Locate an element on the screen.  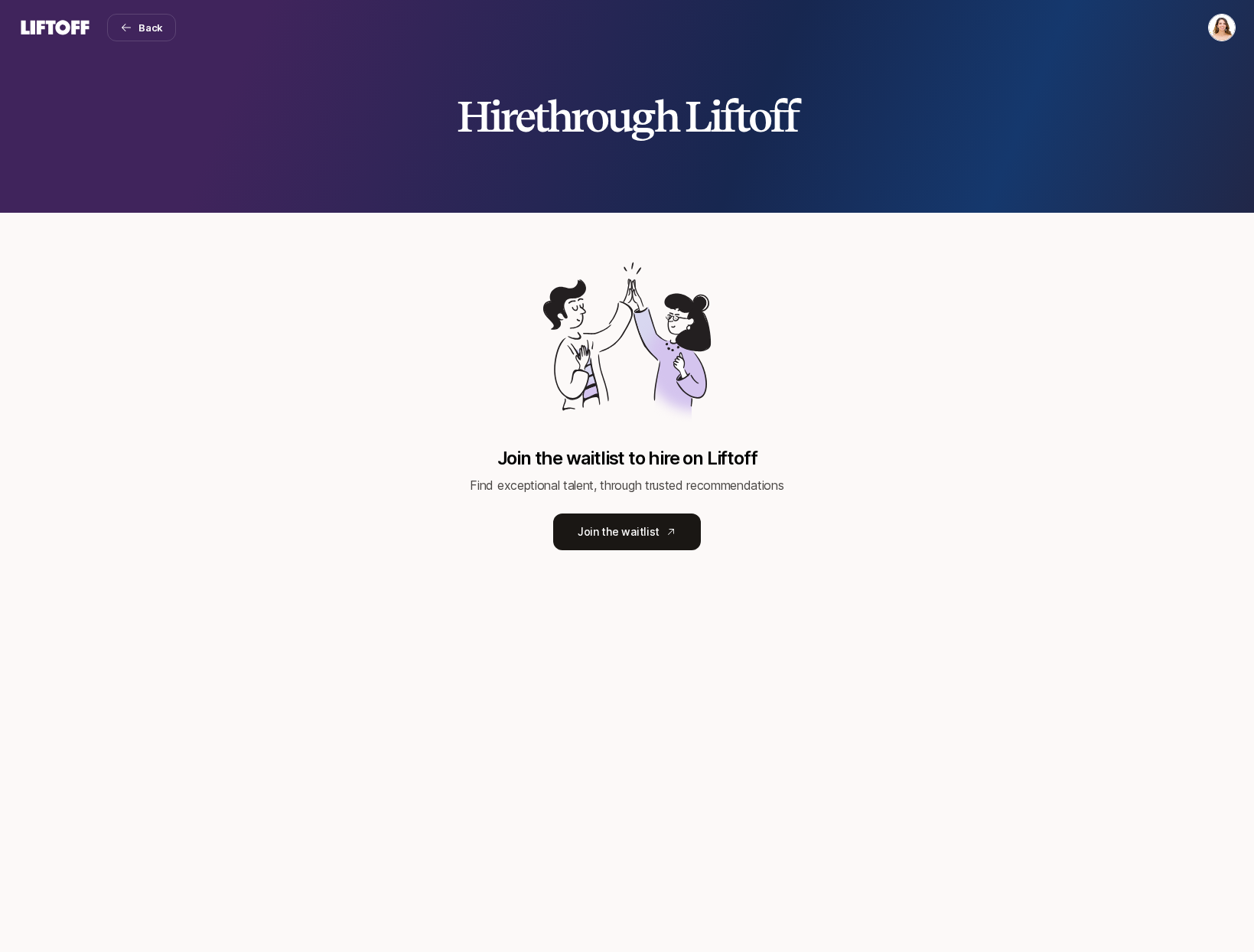
a: Join the waitlist is located at coordinates (627, 532).